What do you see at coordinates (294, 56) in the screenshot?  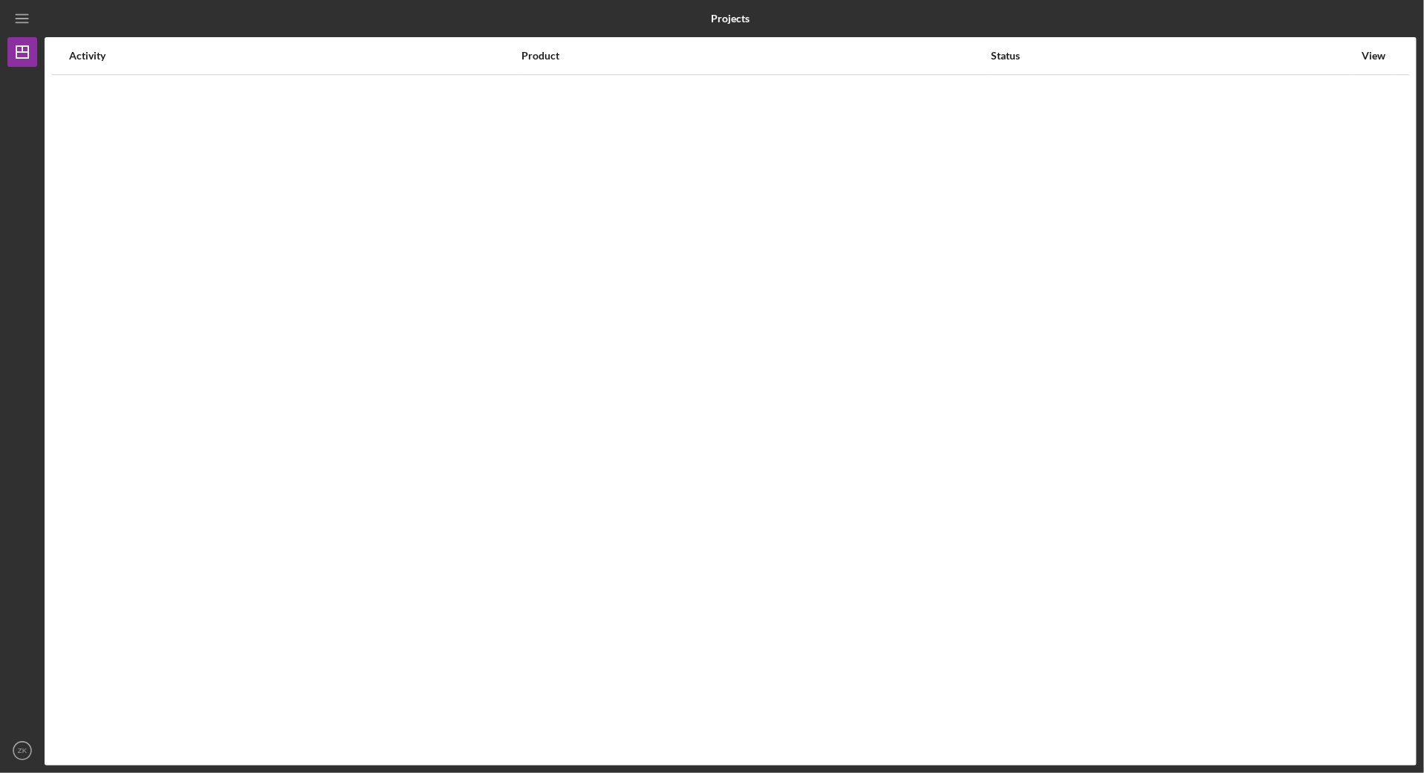 I see `div: Activity` at bounding box center [294, 56].